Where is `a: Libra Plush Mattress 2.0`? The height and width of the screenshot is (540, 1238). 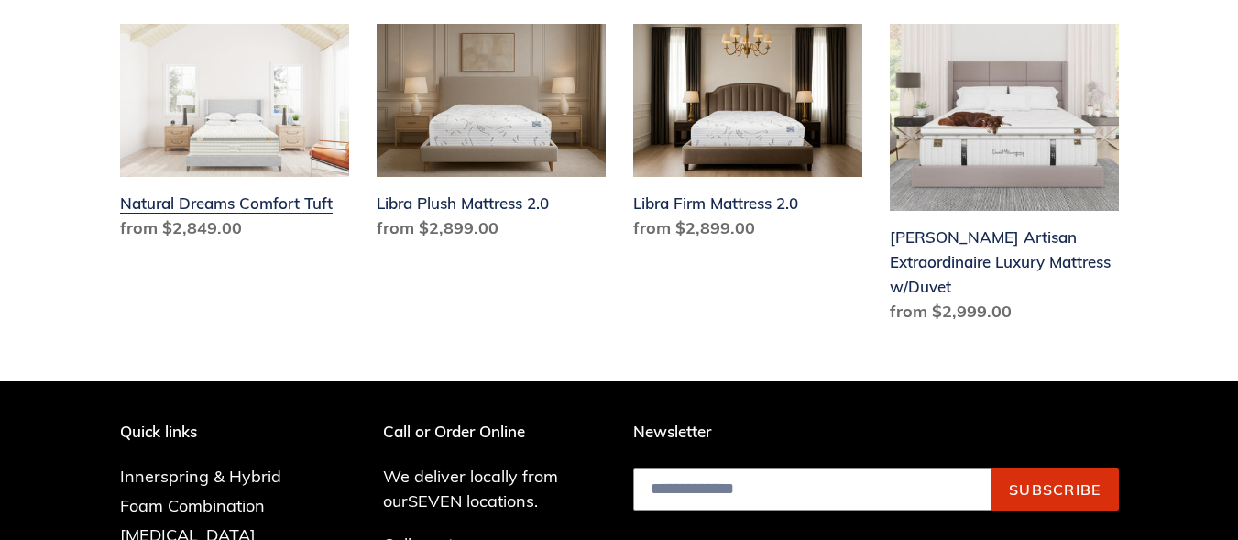 a: Libra Plush Mattress 2.0 is located at coordinates (491, 136).